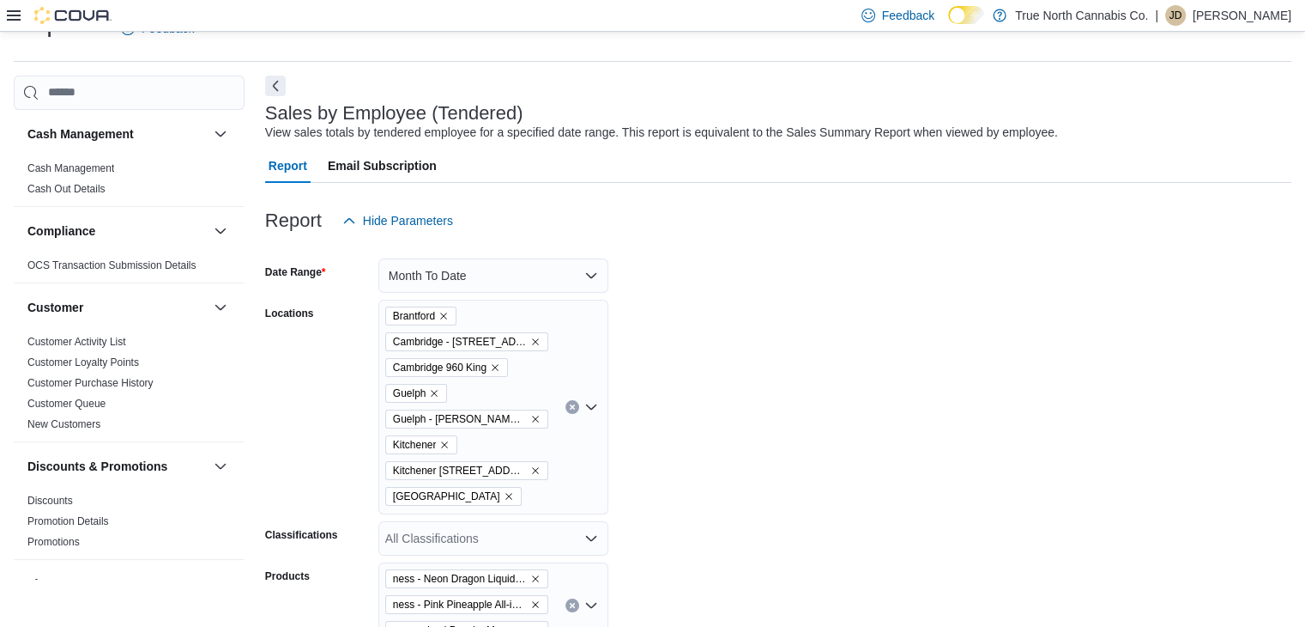 This screenshot has width=1305, height=627. What do you see at coordinates (908, 15) in the screenshot?
I see `span: Feedback` at bounding box center [908, 15].